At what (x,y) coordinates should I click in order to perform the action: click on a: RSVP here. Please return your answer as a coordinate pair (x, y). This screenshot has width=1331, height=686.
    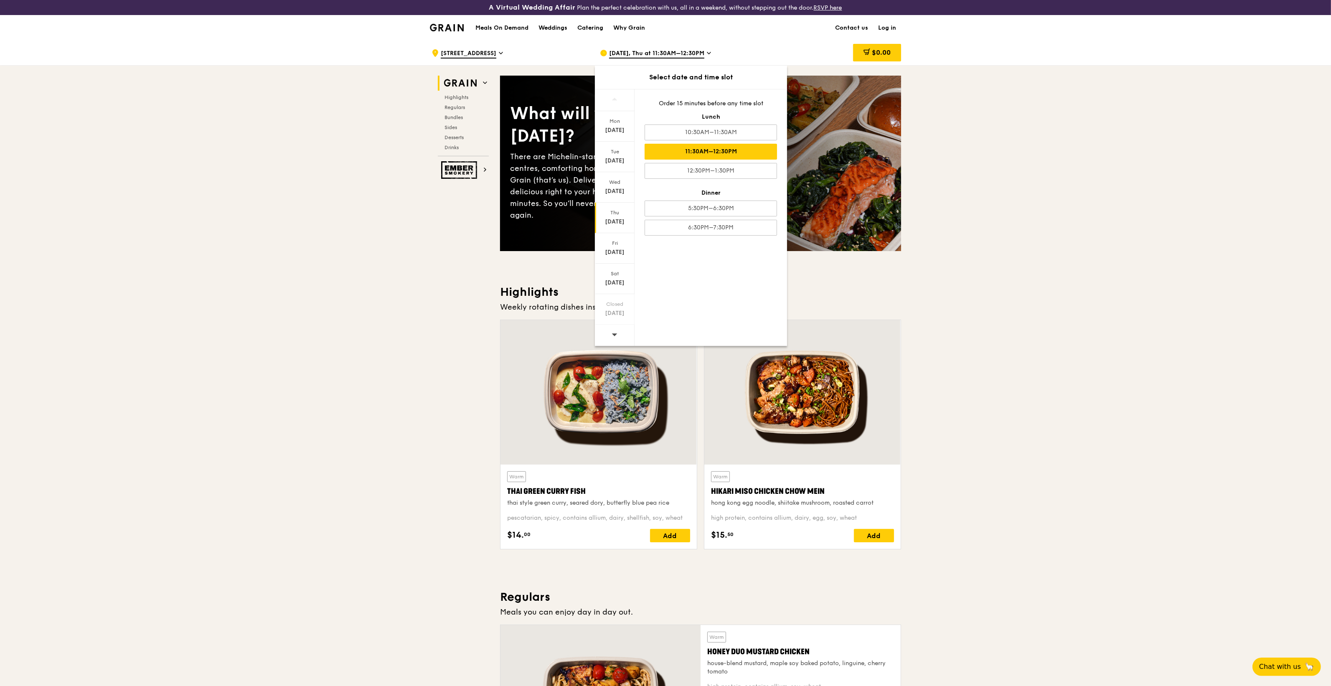
    Looking at the image, I should click on (828, 8).